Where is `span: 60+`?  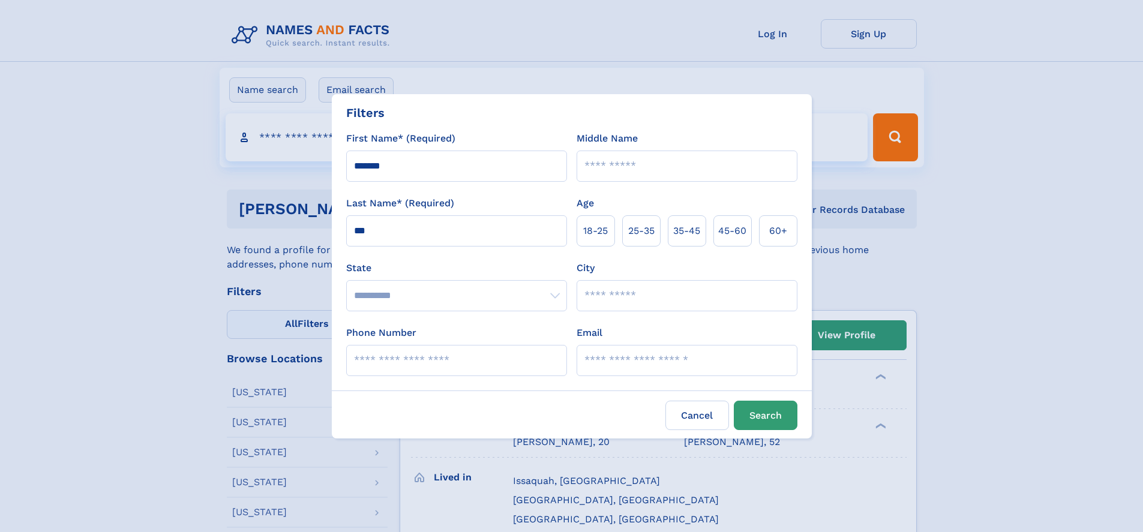
span: 60+ is located at coordinates (778, 231).